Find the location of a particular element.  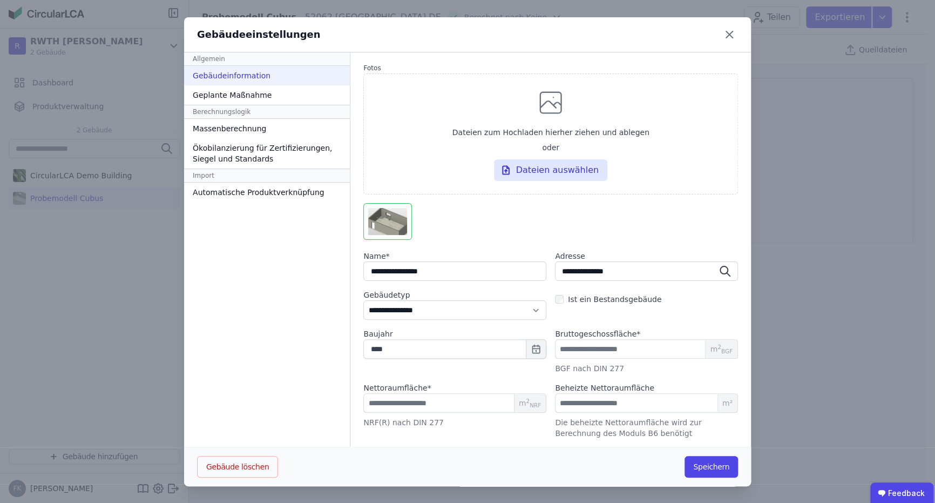

div: Gebäudeeinstellungen is located at coordinates (259, 35).